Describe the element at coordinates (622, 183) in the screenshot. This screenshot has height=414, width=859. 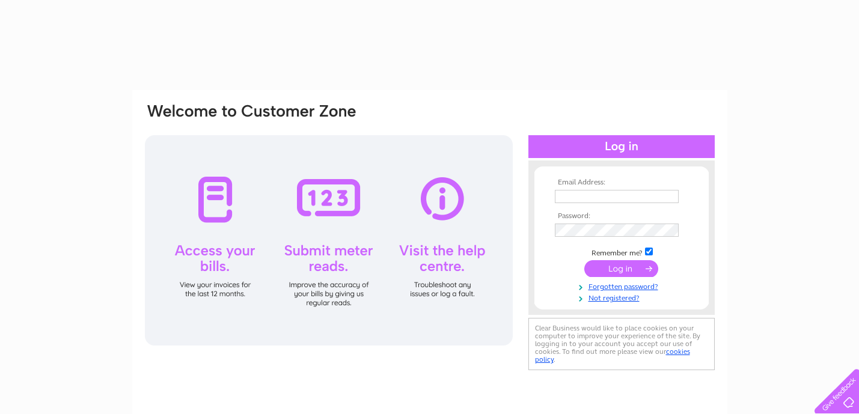
I see `th: Email Address:` at that location.